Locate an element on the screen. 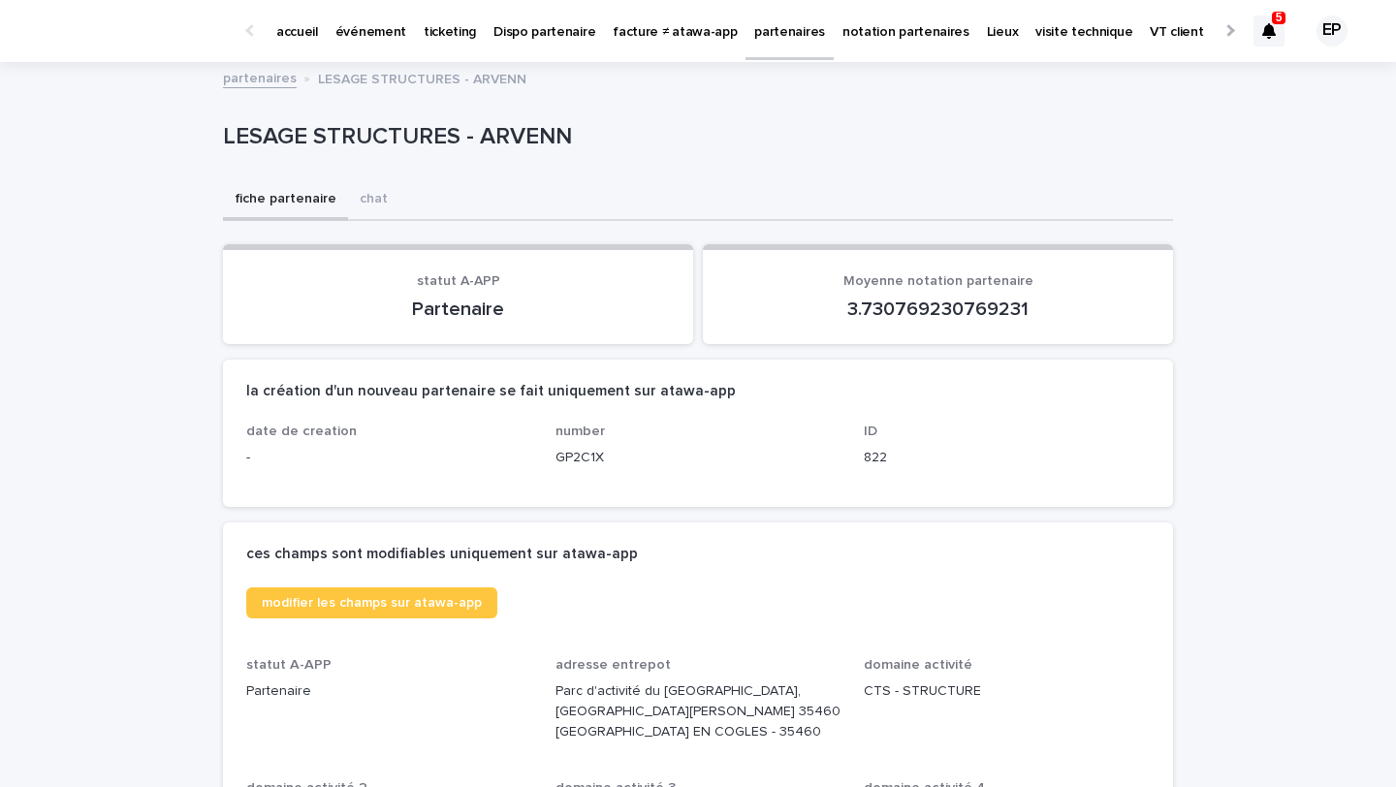 This screenshot has width=1396, height=787. p: 822 is located at coordinates (1006, 457).